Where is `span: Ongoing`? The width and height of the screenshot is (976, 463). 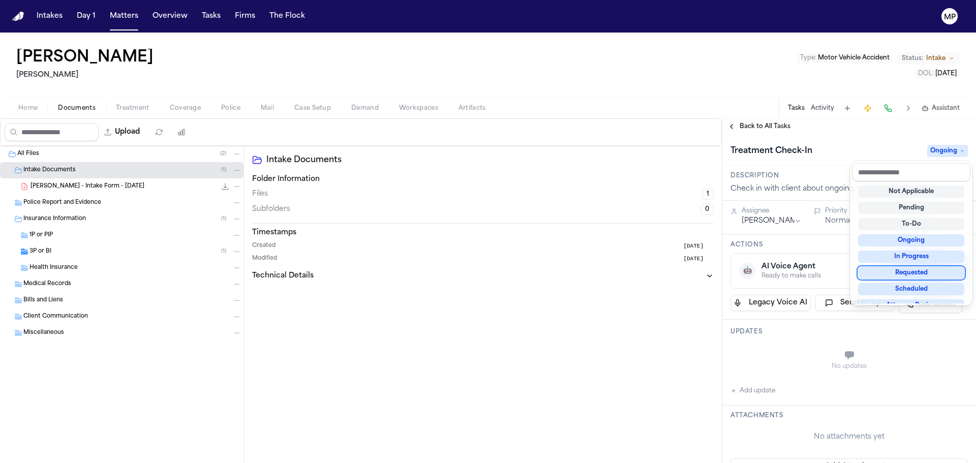 span: Ongoing is located at coordinates (947, 151).